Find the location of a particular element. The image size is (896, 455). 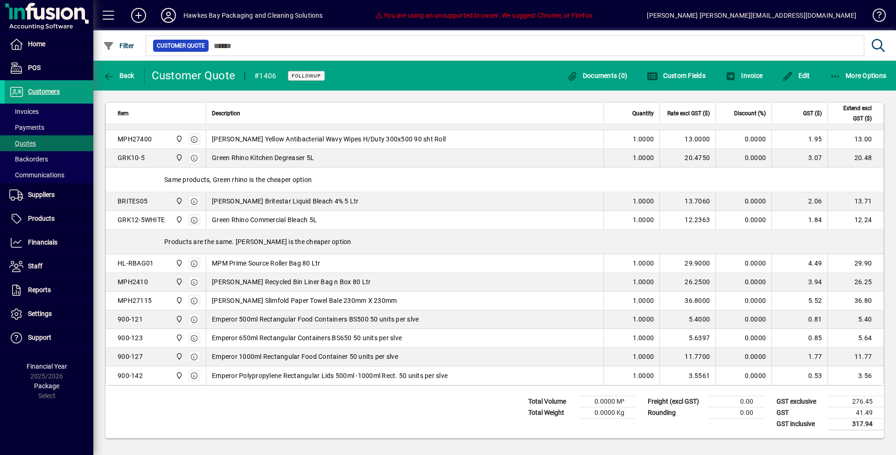

td: 0.0000 Kg is located at coordinates (608, 413).